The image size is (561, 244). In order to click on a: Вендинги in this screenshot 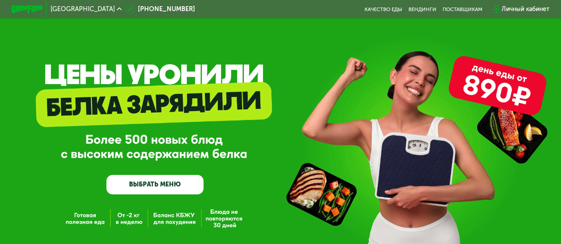, I will do `click(422, 9)`.